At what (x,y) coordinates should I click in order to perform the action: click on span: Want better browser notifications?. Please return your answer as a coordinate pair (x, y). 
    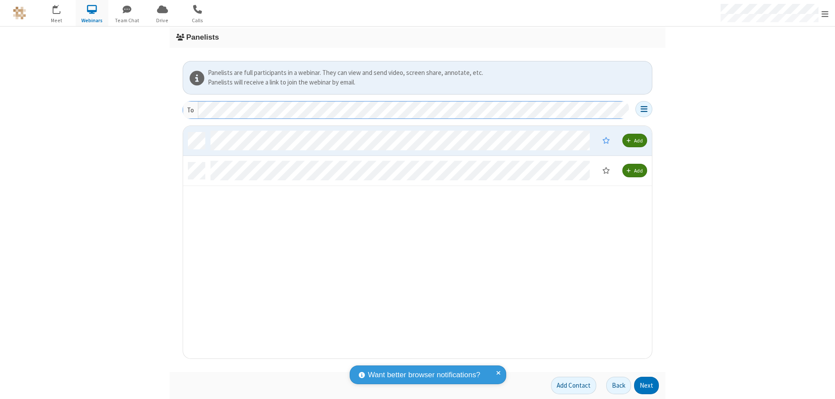
    Looking at the image, I should click on (424, 375).